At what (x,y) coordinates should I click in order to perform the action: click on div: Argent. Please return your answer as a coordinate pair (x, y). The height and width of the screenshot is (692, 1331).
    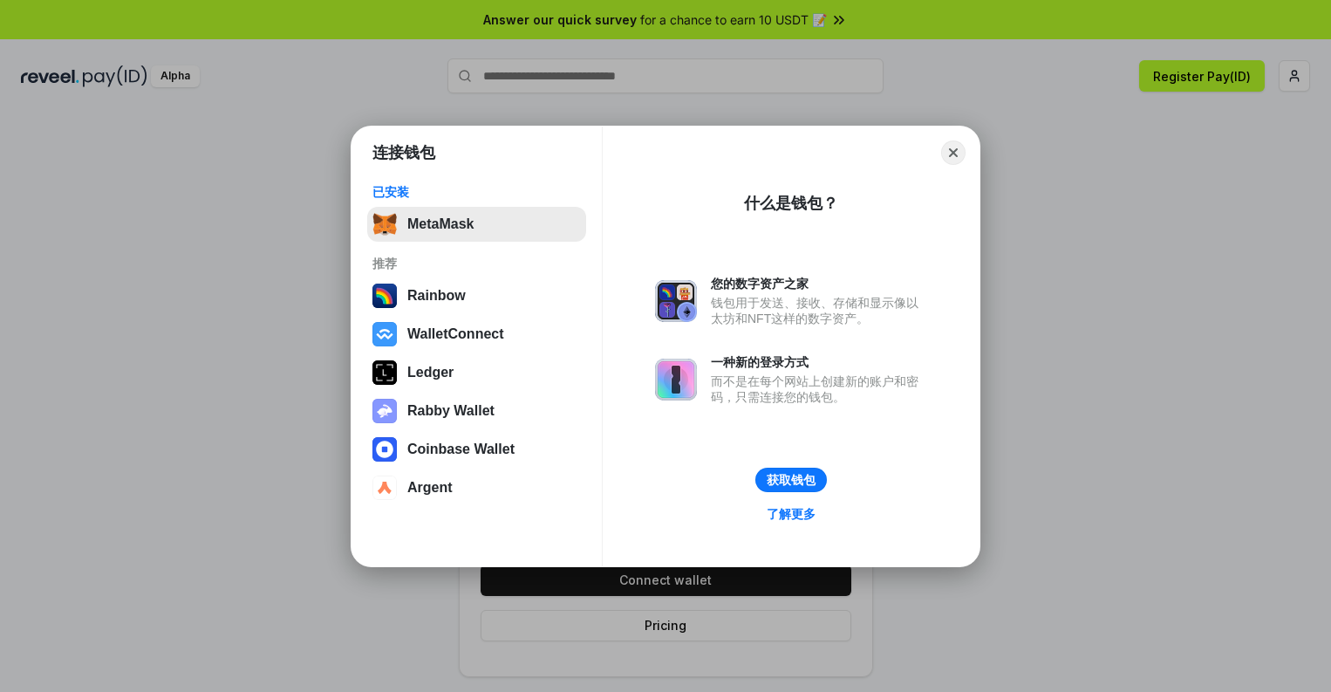
    Looking at the image, I should click on (430, 488).